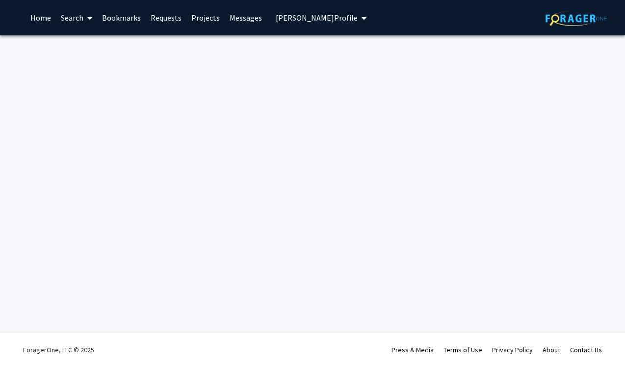 The width and height of the screenshot is (625, 367). What do you see at coordinates (206, 18) in the screenshot?
I see `a: Projects` at bounding box center [206, 18].